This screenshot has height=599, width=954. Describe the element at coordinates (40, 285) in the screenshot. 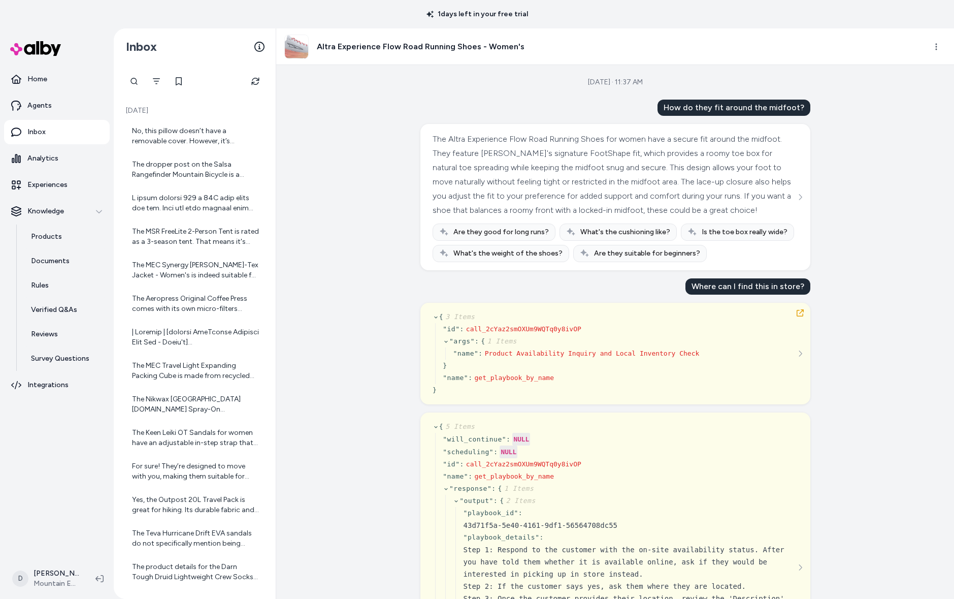

I see `p: Rules` at that location.